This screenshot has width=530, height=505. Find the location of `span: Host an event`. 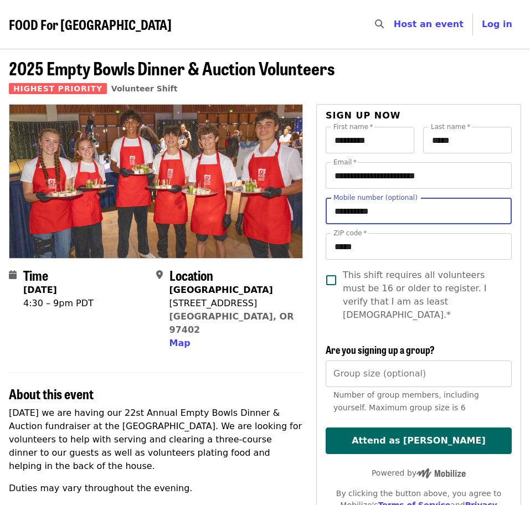

span: Host an event is located at coordinates (428, 24).